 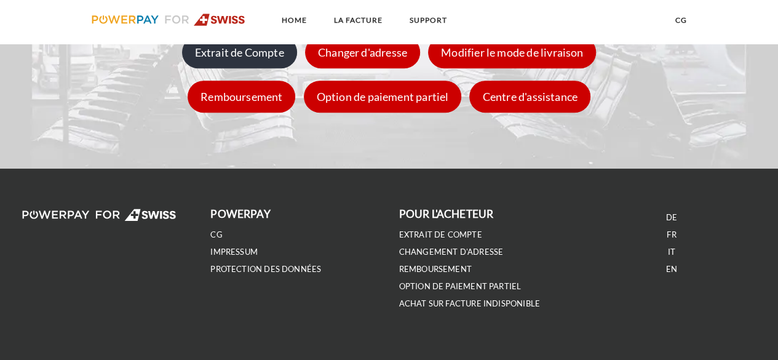 What do you see at coordinates (529, 97) in the screenshot?
I see `a: Centre d'assistance` at bounding box center [529, 97].